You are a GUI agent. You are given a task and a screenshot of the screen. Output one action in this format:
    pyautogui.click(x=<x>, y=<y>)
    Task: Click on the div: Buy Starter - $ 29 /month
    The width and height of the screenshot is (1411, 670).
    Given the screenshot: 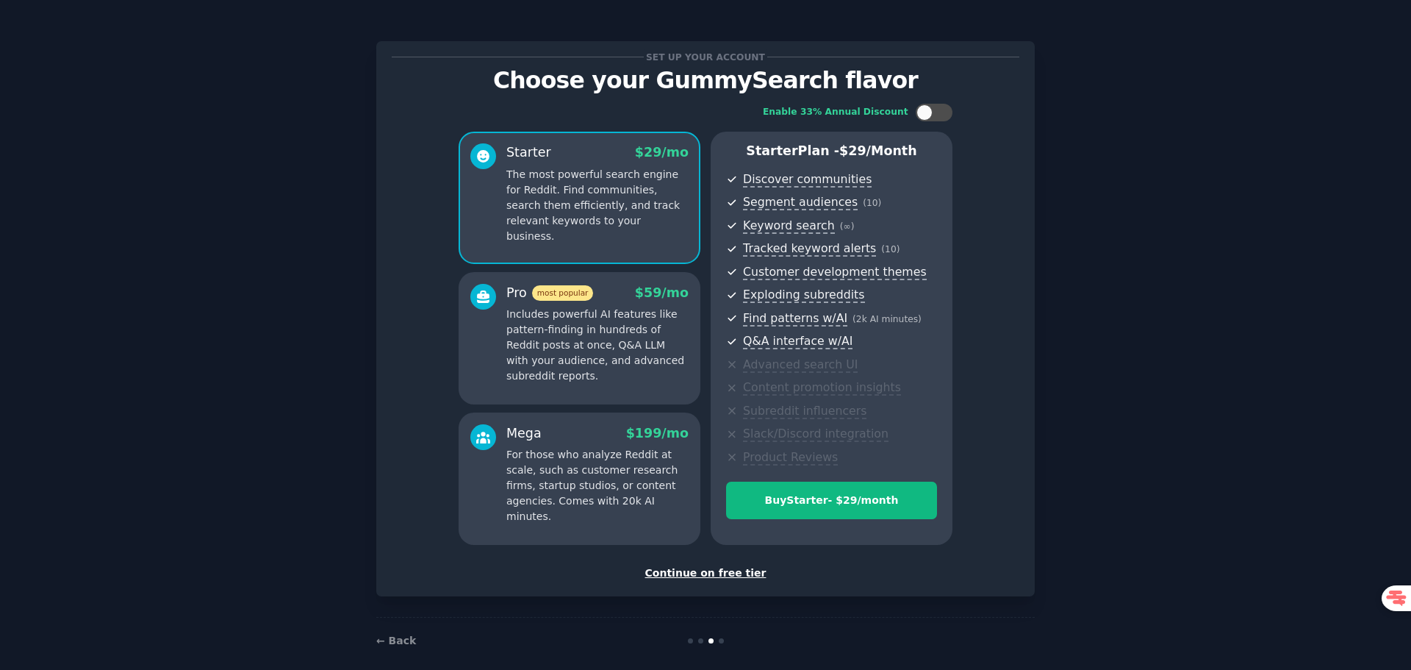 What is the action you would take?
    pyautogui.click(x=831, y=500)
    